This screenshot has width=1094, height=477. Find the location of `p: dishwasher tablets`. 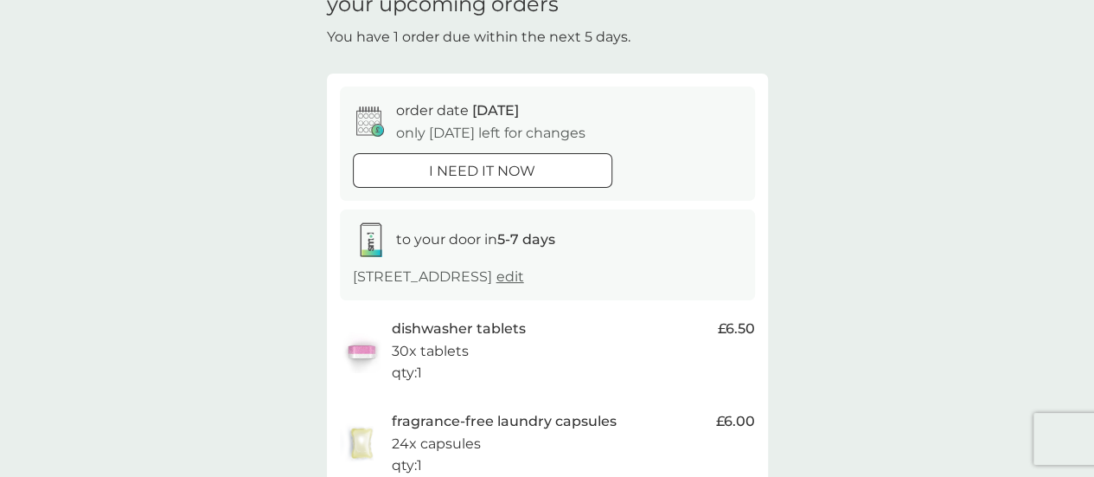

p: dishwasher tablets is located at coordinates (459, 329).